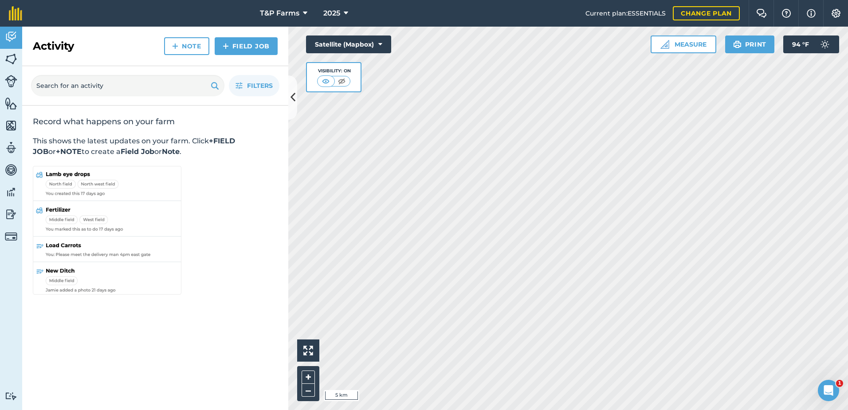 This screenshot has width=848, height=410. I want to click on a: Change plan, so click(706, 13).